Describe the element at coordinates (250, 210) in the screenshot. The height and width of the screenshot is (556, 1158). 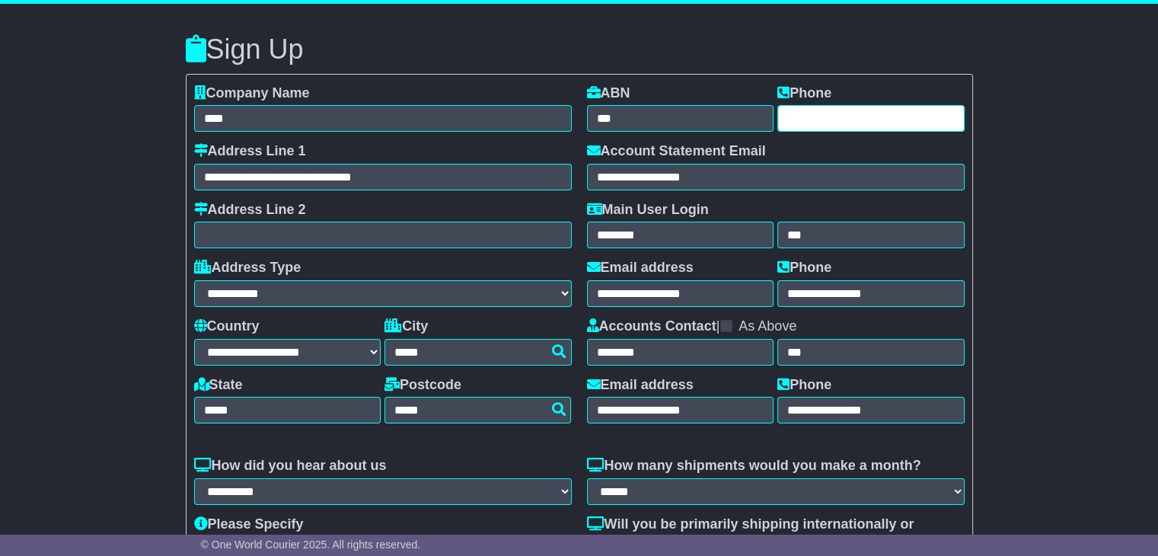
I see `label: Address Line 2` at that location.